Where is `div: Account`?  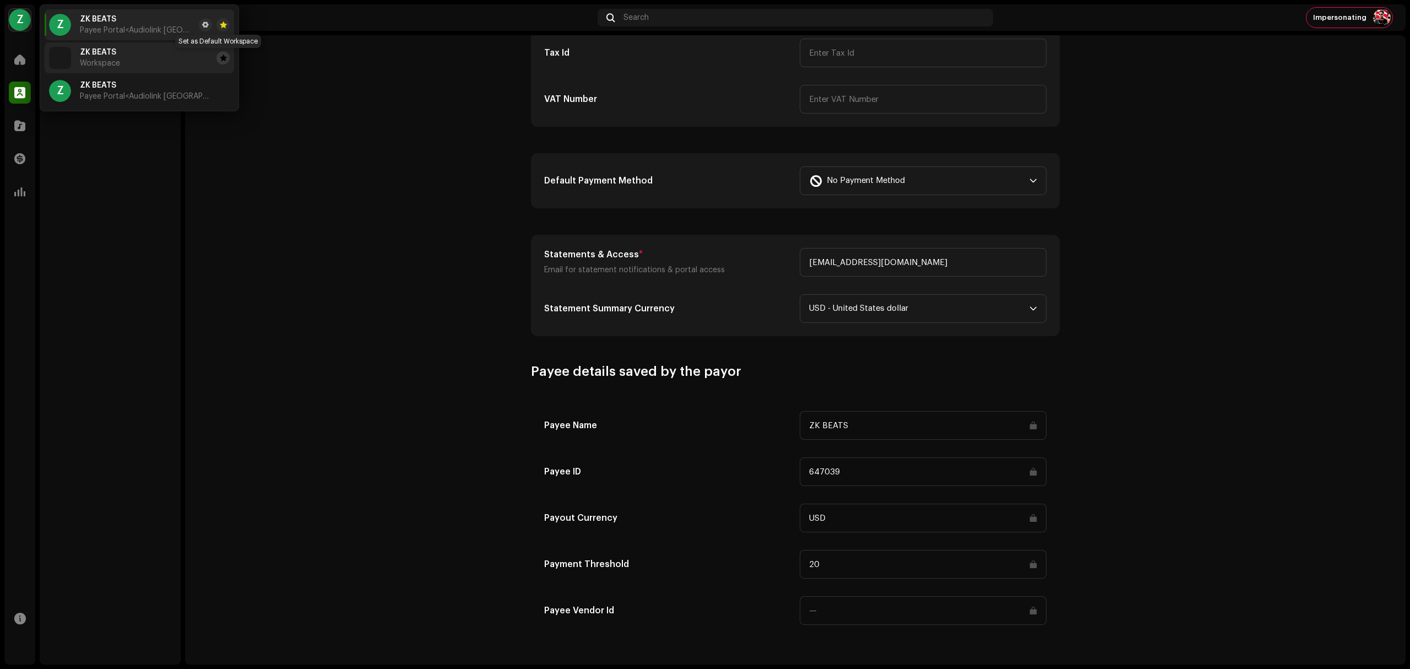 div: Account is located at coordinates (395, 18).